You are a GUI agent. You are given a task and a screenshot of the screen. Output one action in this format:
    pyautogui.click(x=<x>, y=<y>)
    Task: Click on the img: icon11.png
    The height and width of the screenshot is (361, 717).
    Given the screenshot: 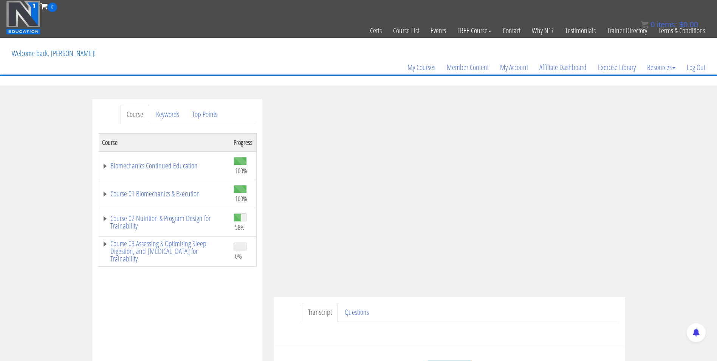 What is the action you would take?
    pyautogui.click(x=645, y=25)
    